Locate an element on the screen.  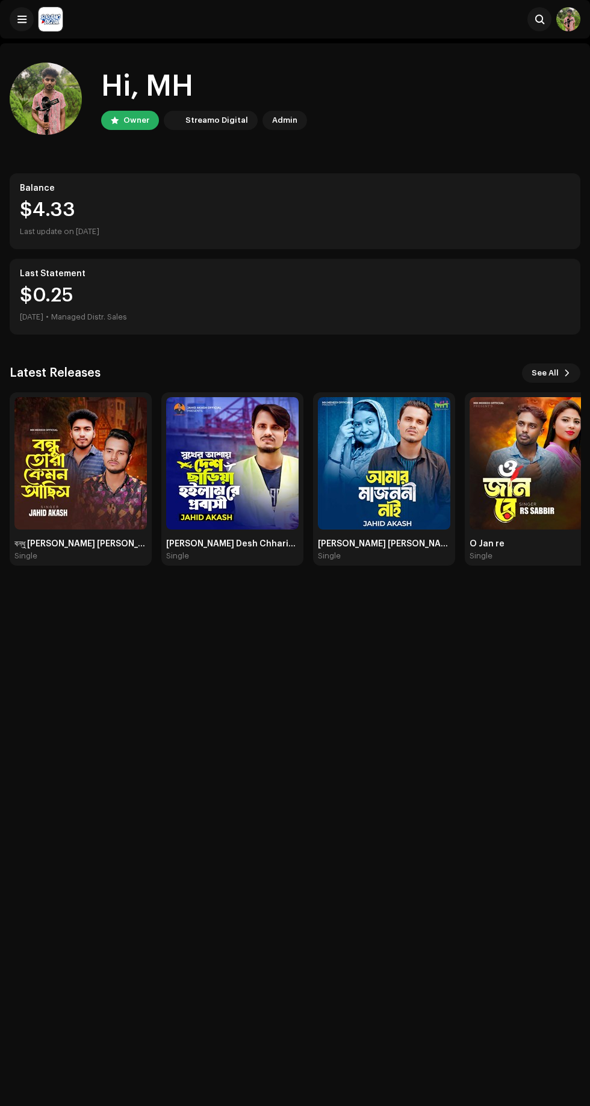
re-o-card-value: Balance is located at coordinates (295, 211).